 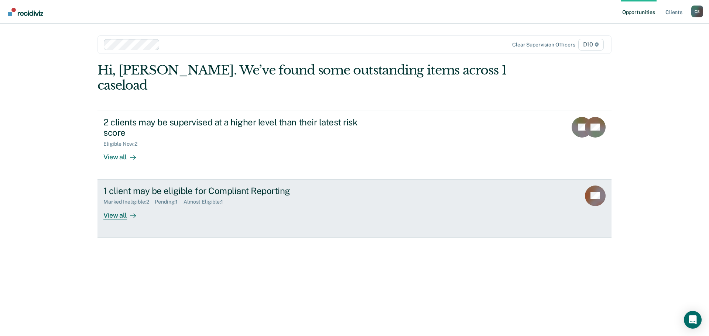 What do you see at coordinates (233, 128) in the screenshot?
I see `div: 2 clients may be supervised at a higher level than their latest risk score` at bounding box center [233, 128].